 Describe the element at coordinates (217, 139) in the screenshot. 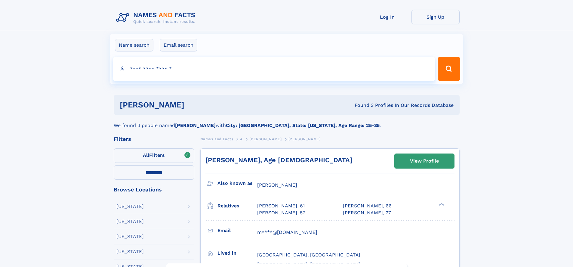

I see `a: Names and Facts` at that location.